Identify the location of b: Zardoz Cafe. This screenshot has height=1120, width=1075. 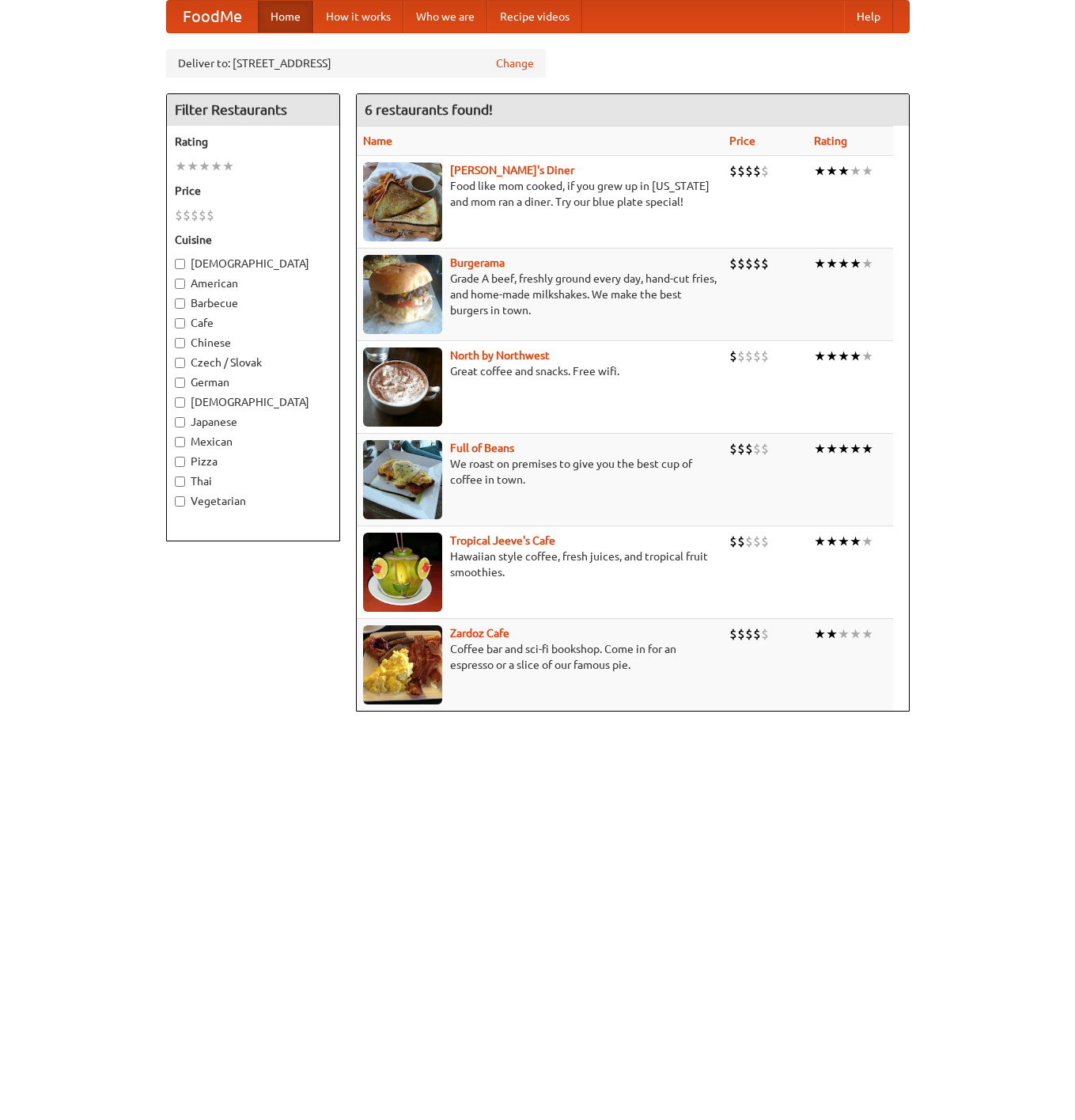
(479, 633).